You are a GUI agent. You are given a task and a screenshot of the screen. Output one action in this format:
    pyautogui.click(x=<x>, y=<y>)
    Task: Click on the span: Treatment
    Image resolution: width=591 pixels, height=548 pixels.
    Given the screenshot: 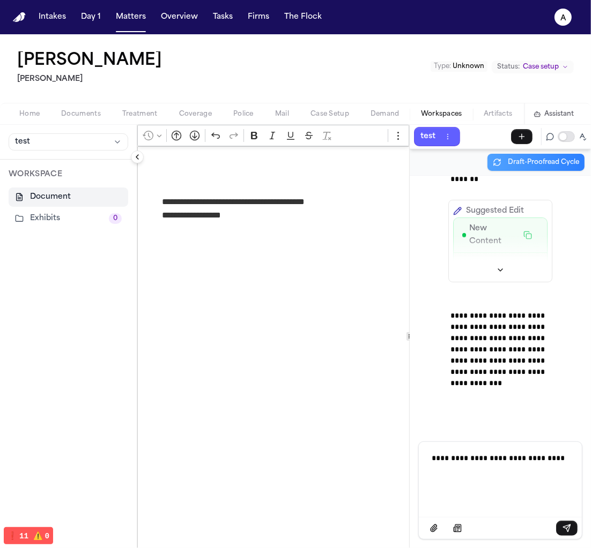 What is the action you would take?
    pyautogui.click(x=140, y=114)
    